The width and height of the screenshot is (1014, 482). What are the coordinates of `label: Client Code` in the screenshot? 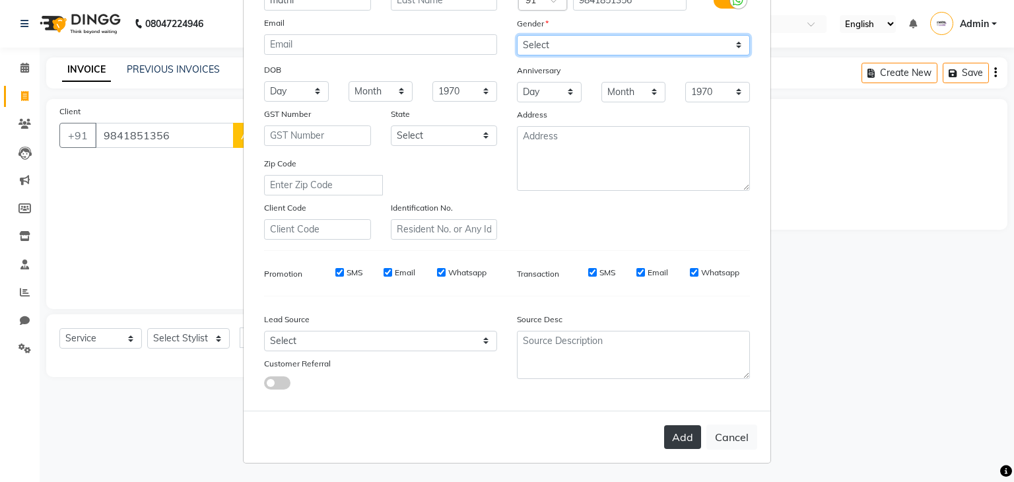 It's located at (285, 208).